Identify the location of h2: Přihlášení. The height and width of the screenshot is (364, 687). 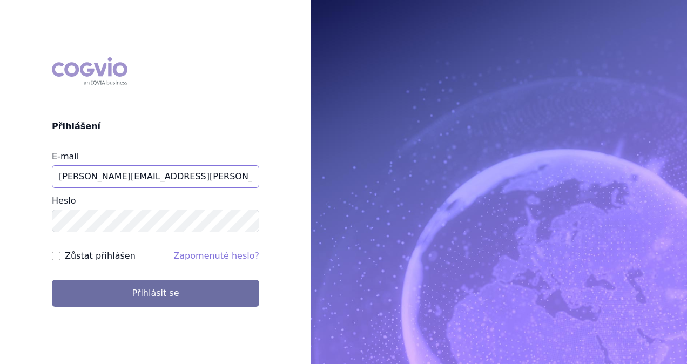
(156, 126).